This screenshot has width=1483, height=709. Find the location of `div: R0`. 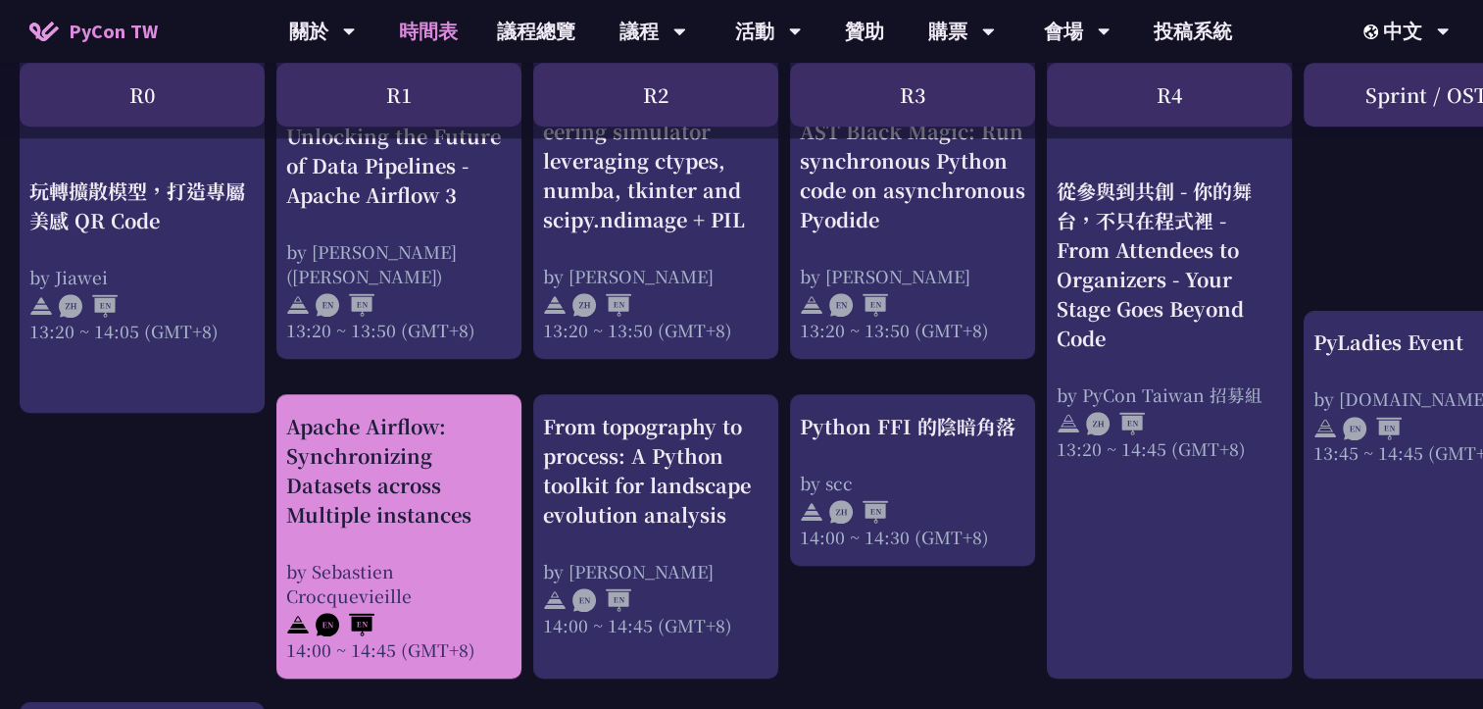

div: R0 is located at coordinates (142, 94).